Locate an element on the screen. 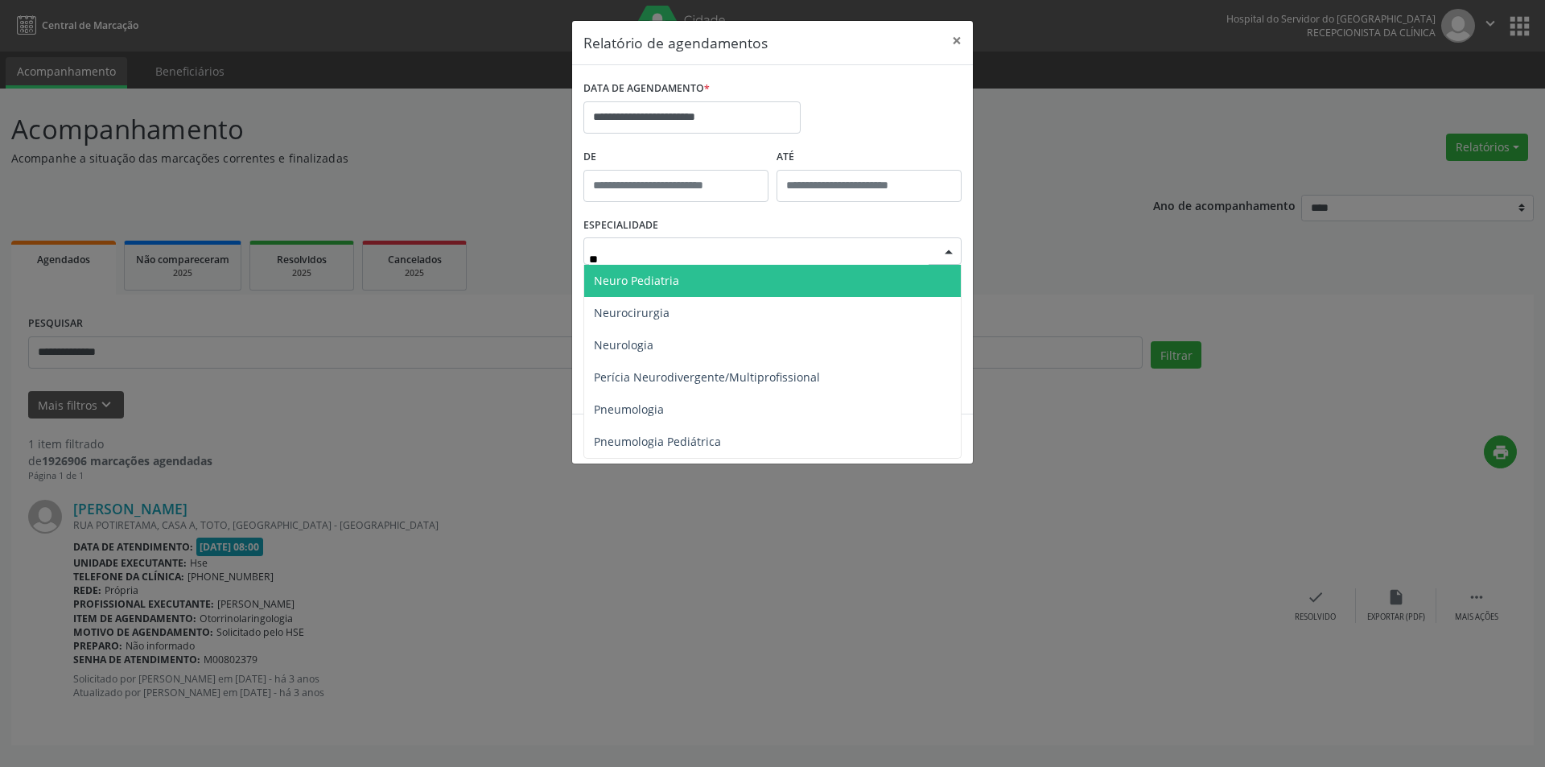 The image size is (1545, 767). span: Perícia Neurodivergente/Multiprofissional is located at coordinates (707, 377).